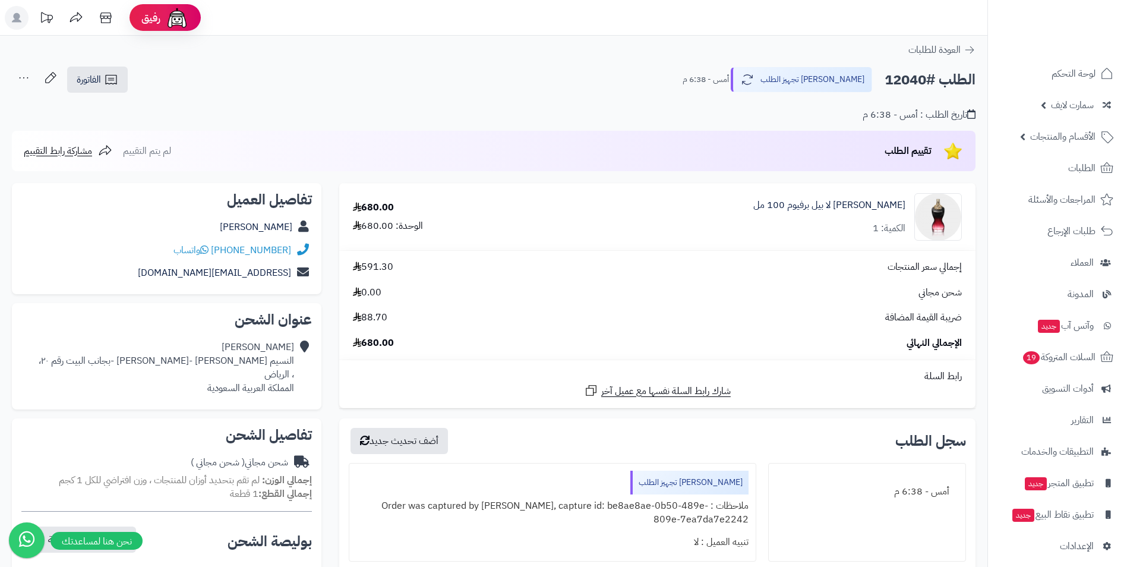 Image resolution: width=1127 pixels, height=567 pixels. What do you see at coordinates (166, 320) in the screenshot?
I see `h2: عنوان الشحن` at bounding box center [166, 320].